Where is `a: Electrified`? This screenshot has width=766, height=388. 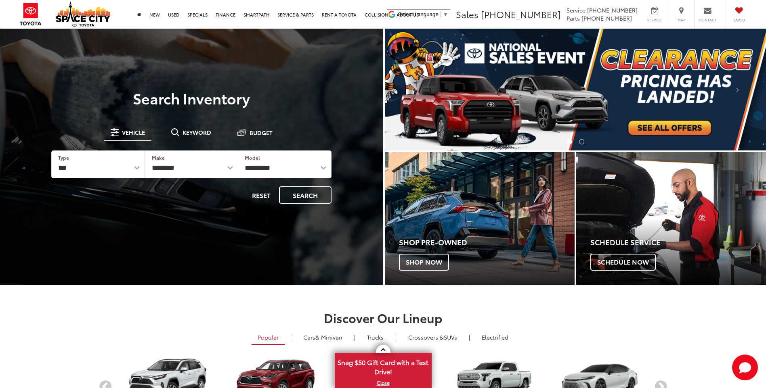 a: Electrified is located at coordinates (495, 337).